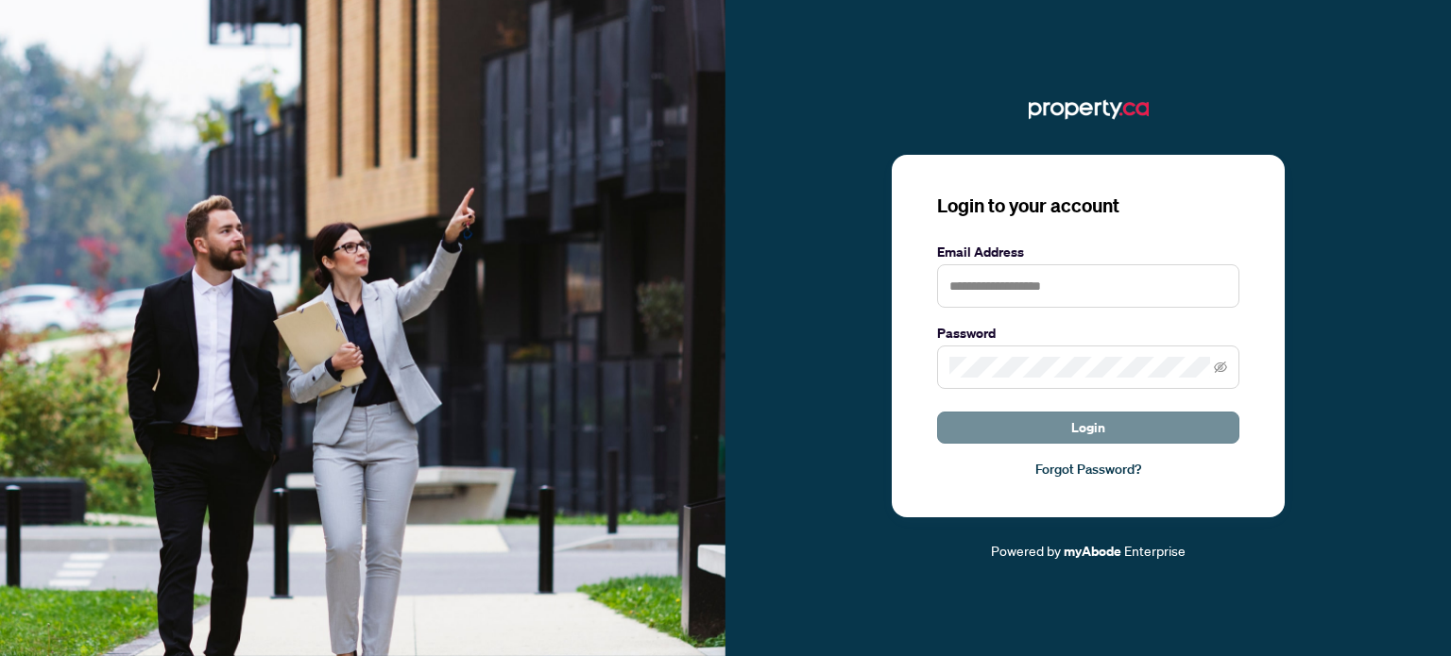  I want to click on a: Forgot Password?, so click(1088, 469).